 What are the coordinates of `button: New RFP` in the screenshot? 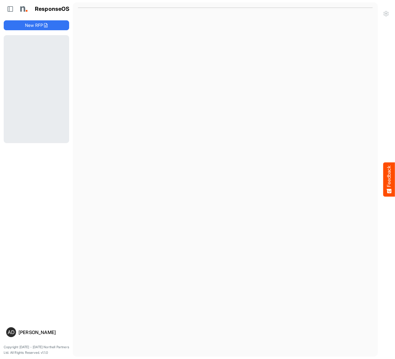 It's located at (36, 25).